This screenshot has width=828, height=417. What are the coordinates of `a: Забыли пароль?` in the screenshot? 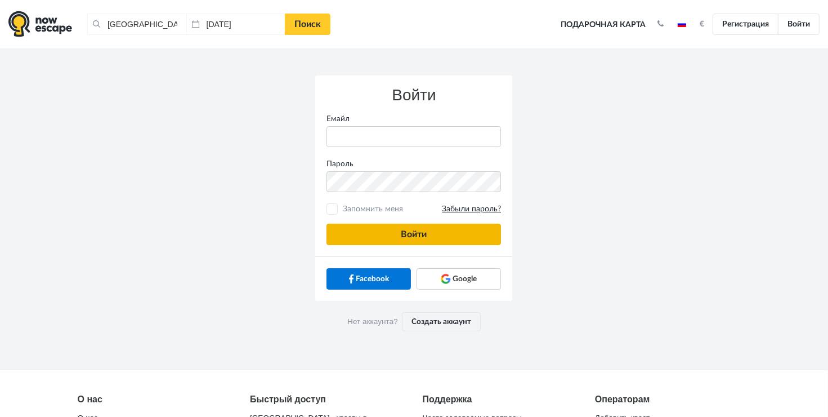 It's located at (471, 209).